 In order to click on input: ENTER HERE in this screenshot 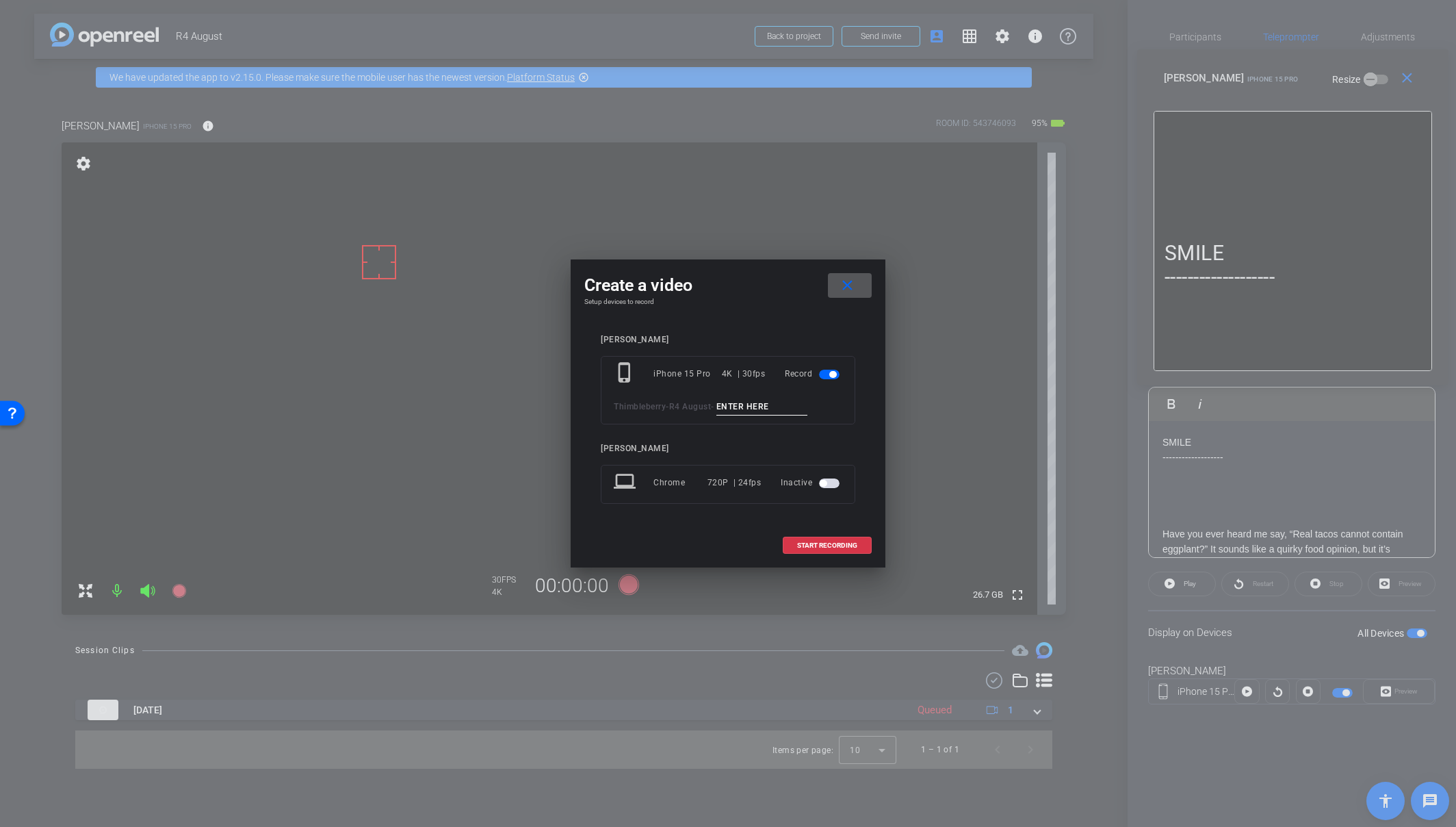, I will do `click(763, 407)`.